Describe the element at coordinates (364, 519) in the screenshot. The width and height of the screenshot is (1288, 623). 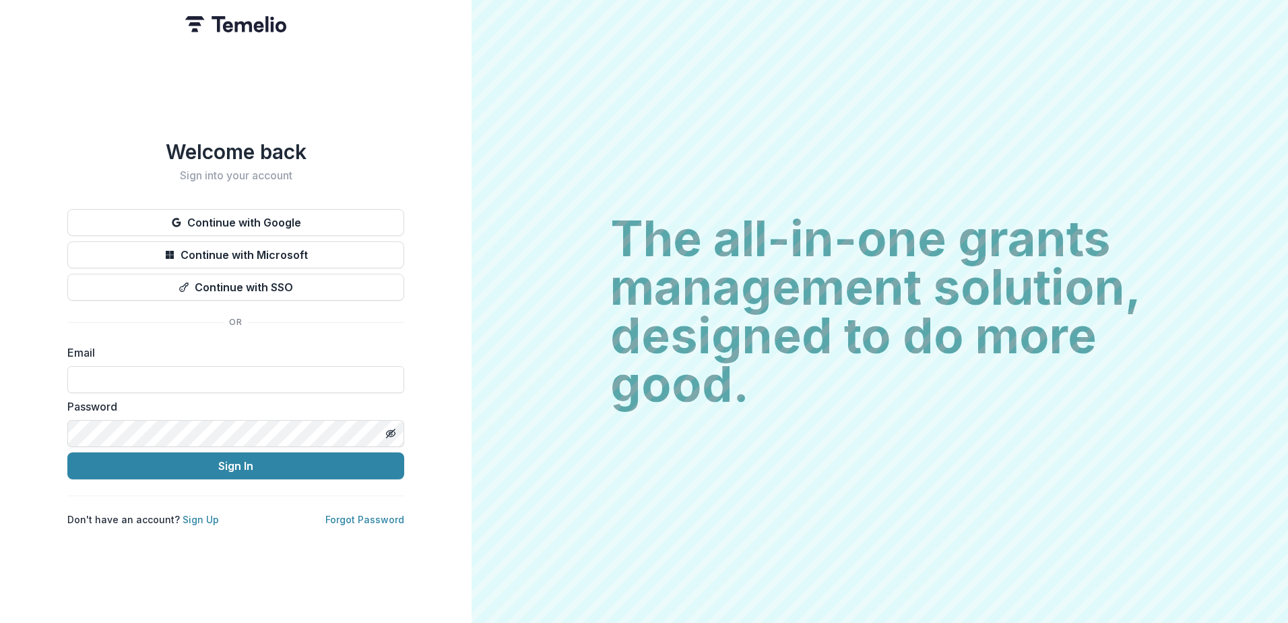
I see `a: Forgot Password` at that location.